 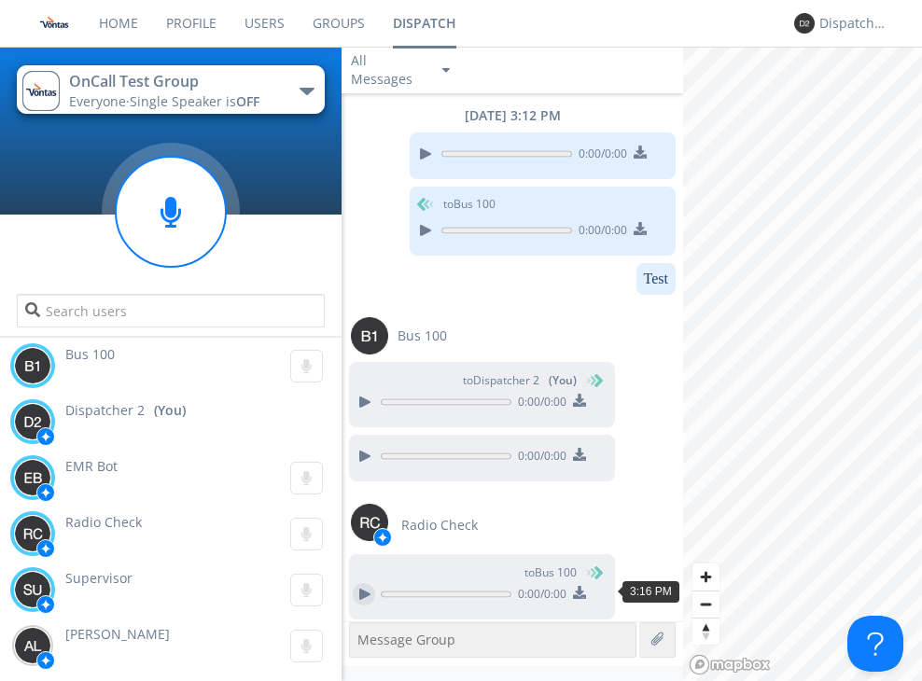 I want to click on dc-p: Test, so click(x=656, y=279).